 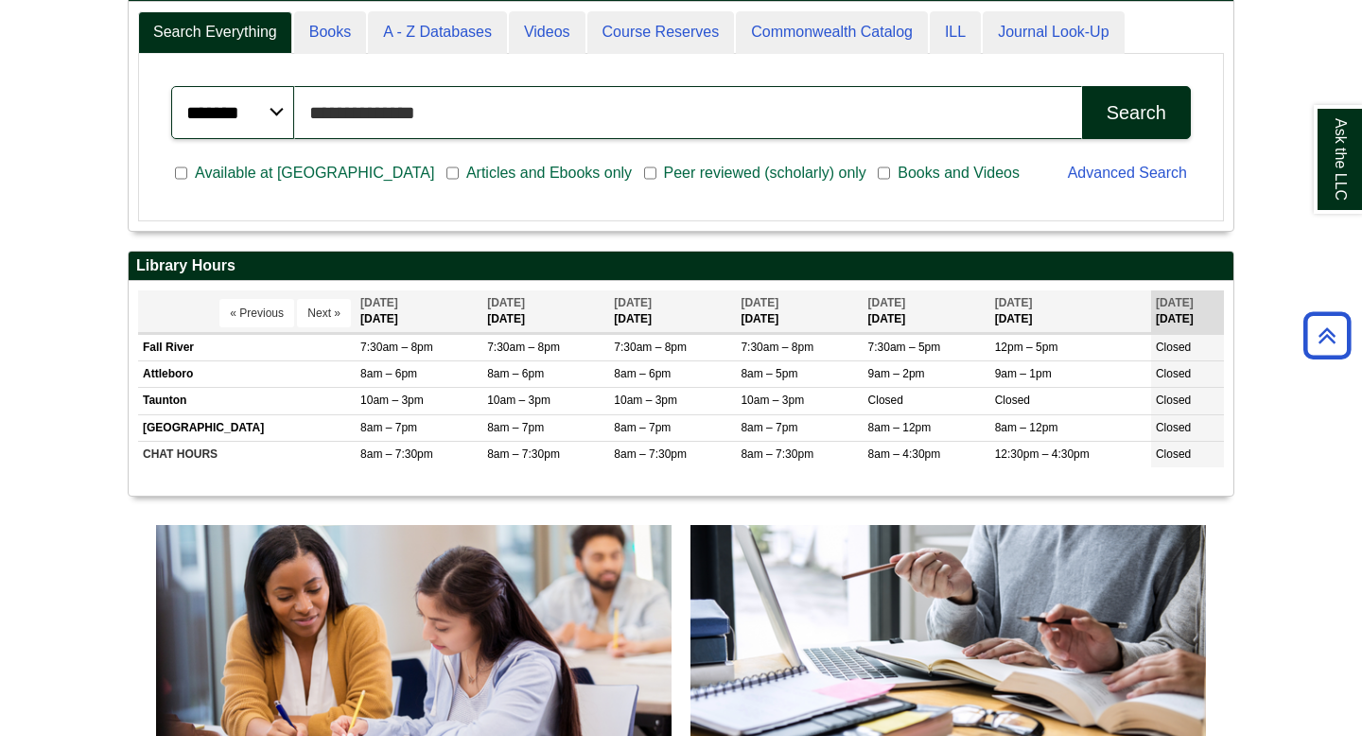 What do you see at coordinates (548, 173) in the screenshot?
I see `span: Articles and Ebooks only` at bounding box center [548, 173].